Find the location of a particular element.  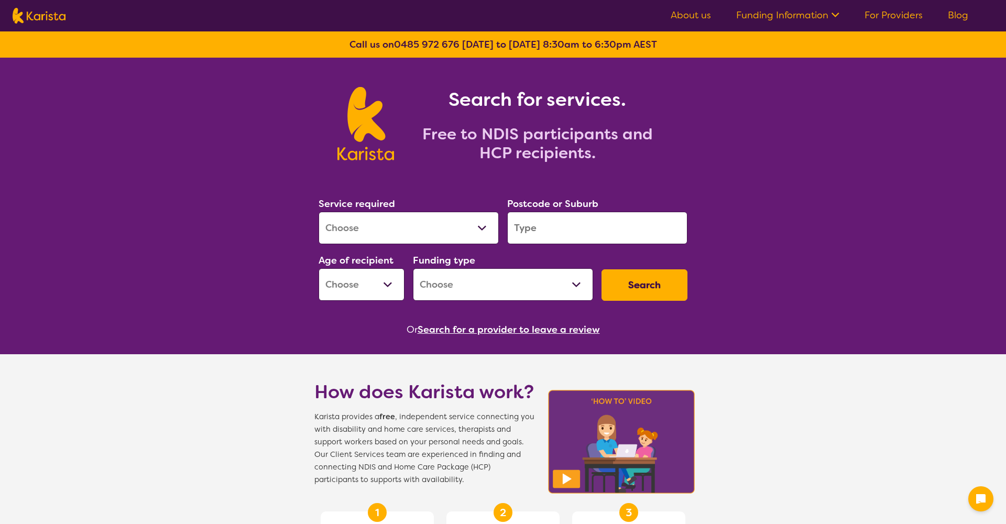

h1: How does Karista work? is located at coordinates (425, 392).